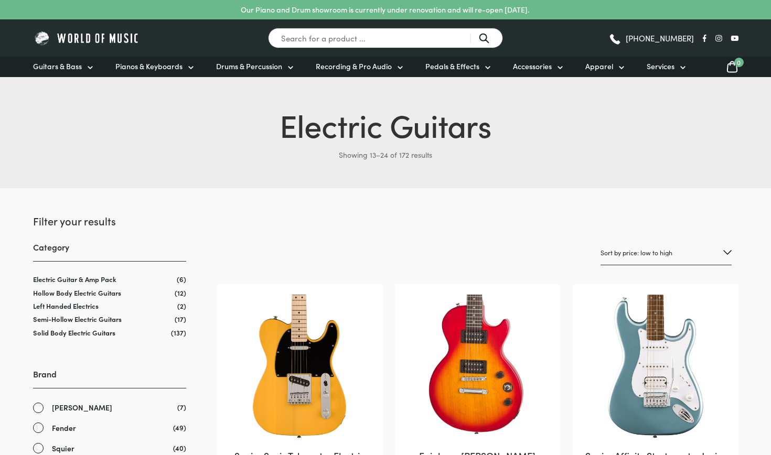  What do you see at coordinates (739, 62) in the screenshot?
I see `span: 0` at bounding box center [739, 62].